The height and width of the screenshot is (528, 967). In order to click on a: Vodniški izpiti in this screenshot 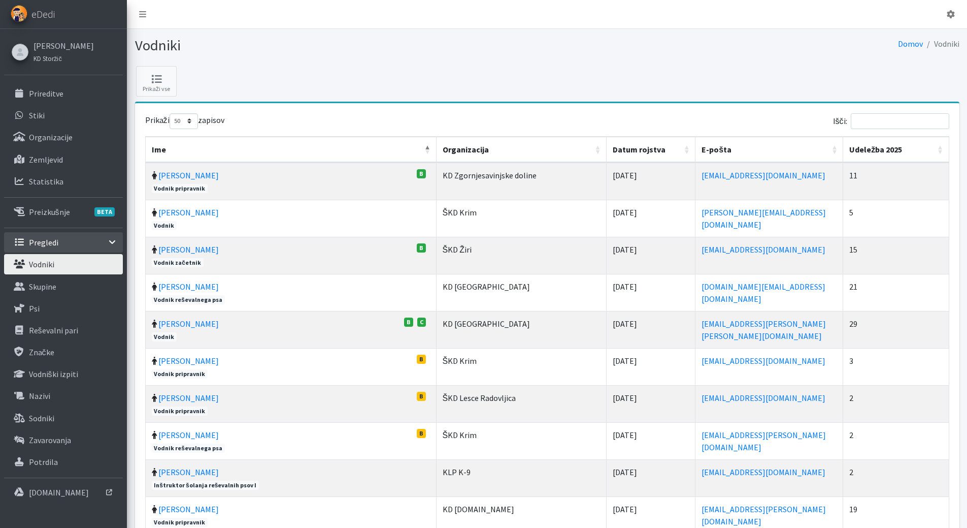, I will do `click(63, 374)`.